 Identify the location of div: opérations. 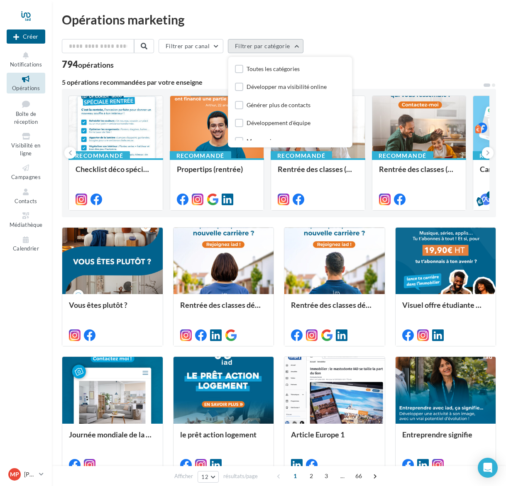
(96, 65).